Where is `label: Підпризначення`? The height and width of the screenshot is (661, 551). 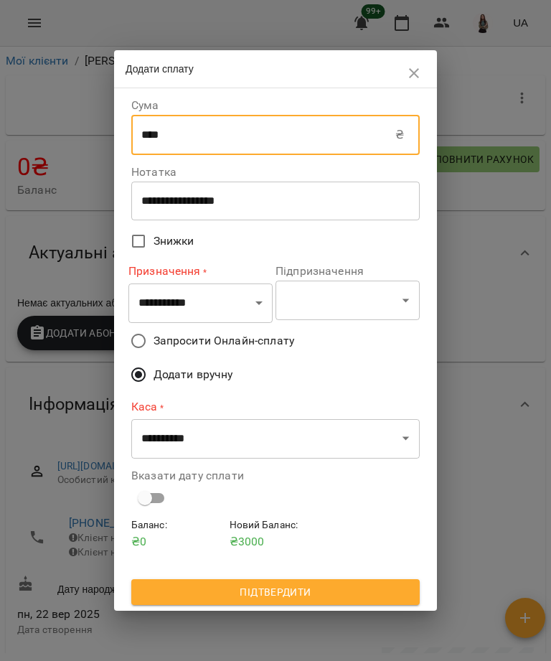 label: Підпризначення is located at coordinates (347, 271).